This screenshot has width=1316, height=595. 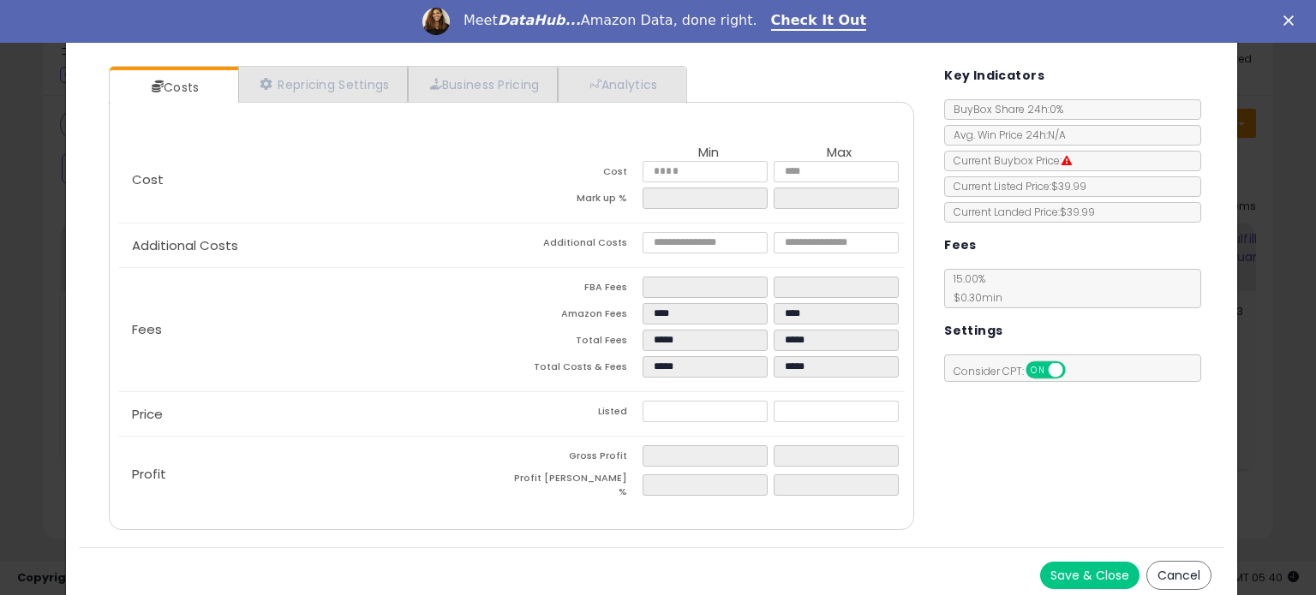 I want to click on p: Price, so click(x=314, y=415).